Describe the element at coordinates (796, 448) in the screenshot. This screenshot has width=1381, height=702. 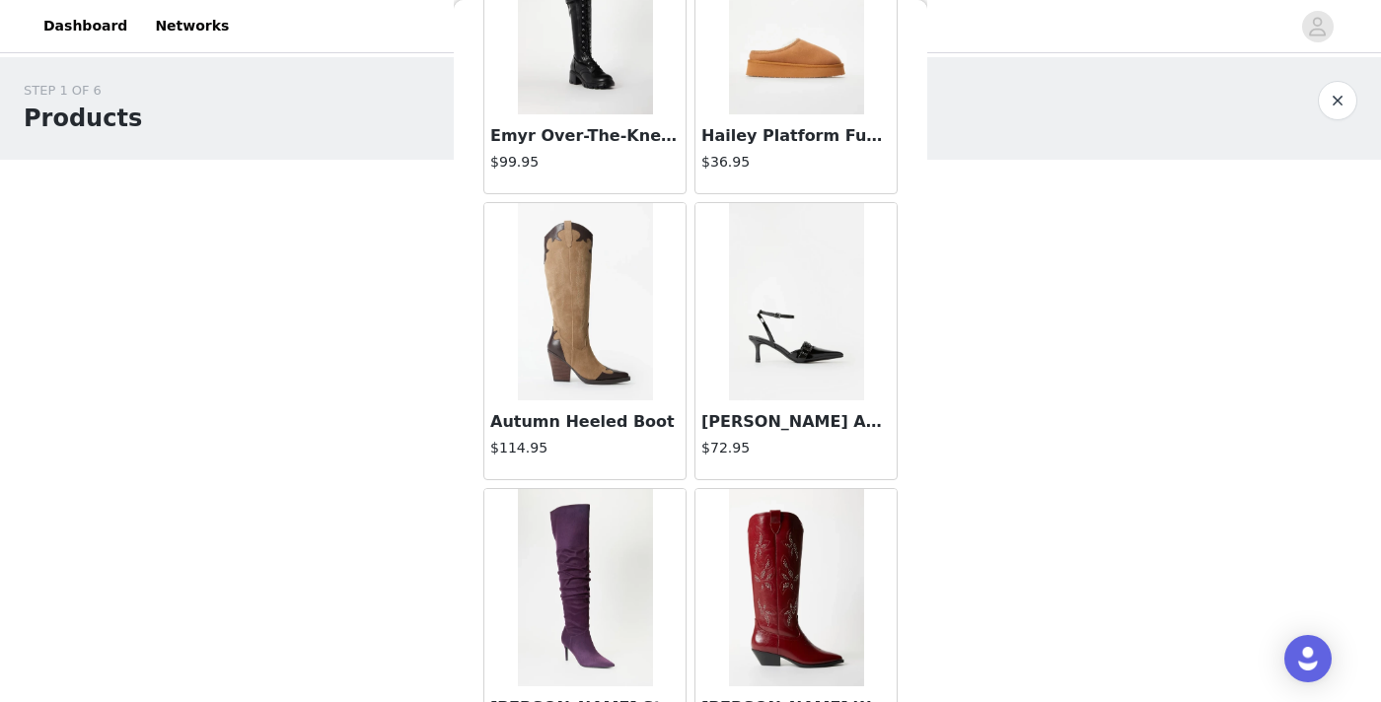
I see `h4: $72.95` at that location.